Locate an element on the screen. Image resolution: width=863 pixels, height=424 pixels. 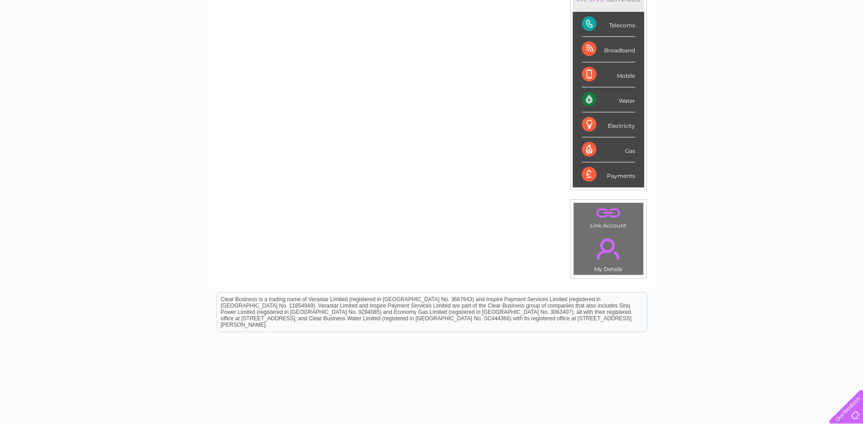
a: Telecoms is located at coordinates (765, 42).